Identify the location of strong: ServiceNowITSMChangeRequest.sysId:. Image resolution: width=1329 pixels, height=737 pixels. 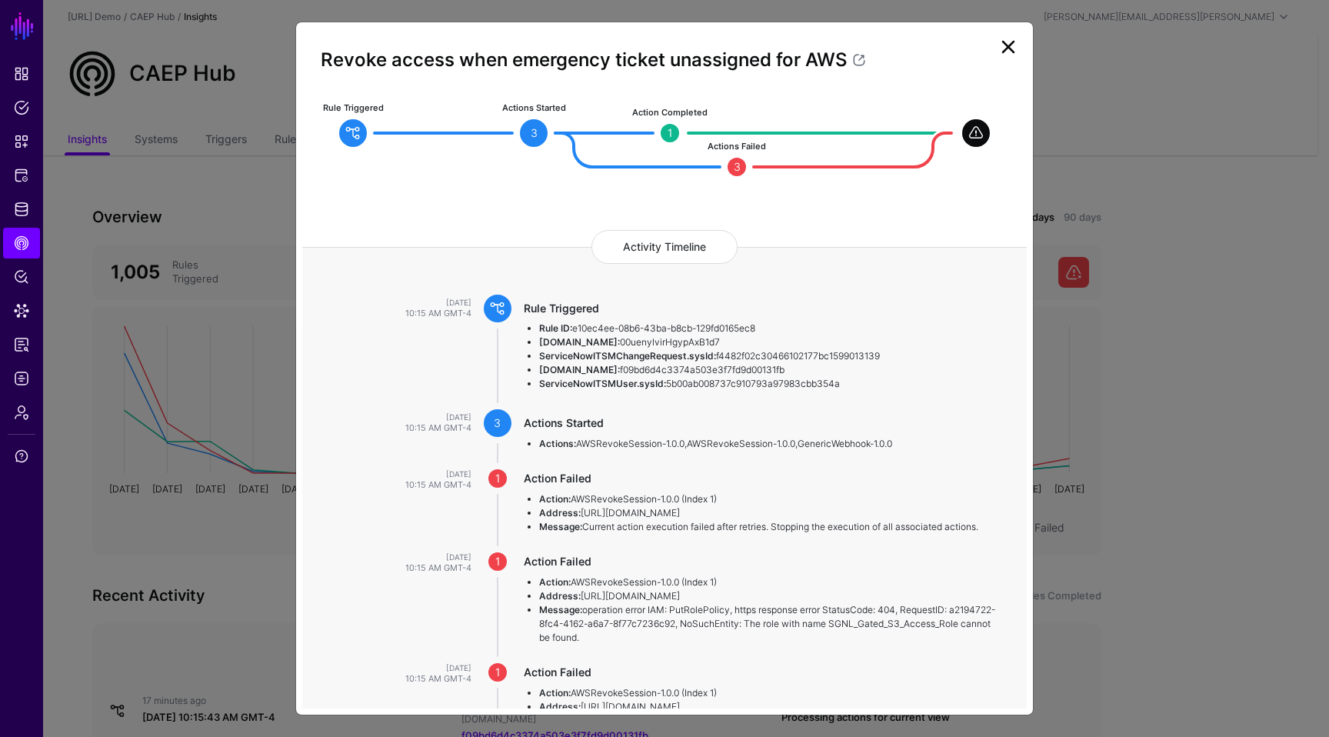
(628, 355).